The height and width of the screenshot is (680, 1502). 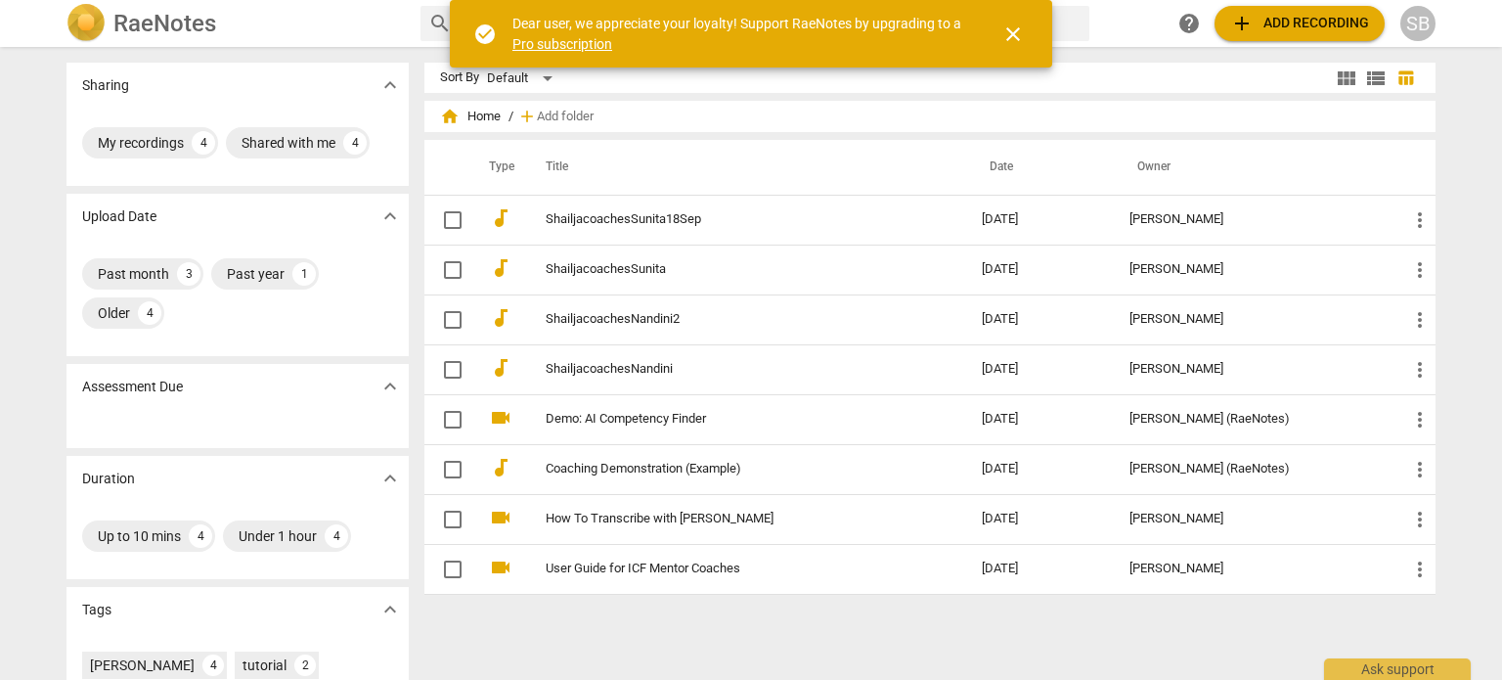 What do you see at coordinates (189, 274) in the screenshot?
I see `div: 3` at bounding box center [189, 274].